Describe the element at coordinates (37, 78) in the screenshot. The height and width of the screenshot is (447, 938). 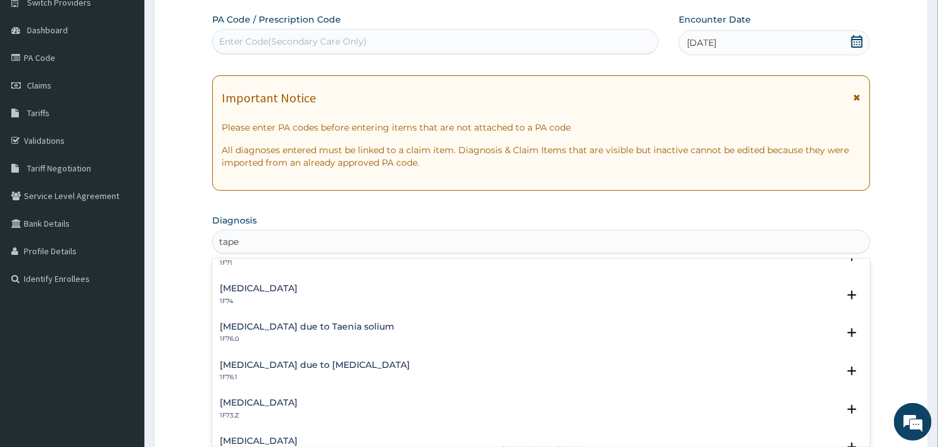
I see `img: d_794563401_company_1708531726252_794563401` at that location.